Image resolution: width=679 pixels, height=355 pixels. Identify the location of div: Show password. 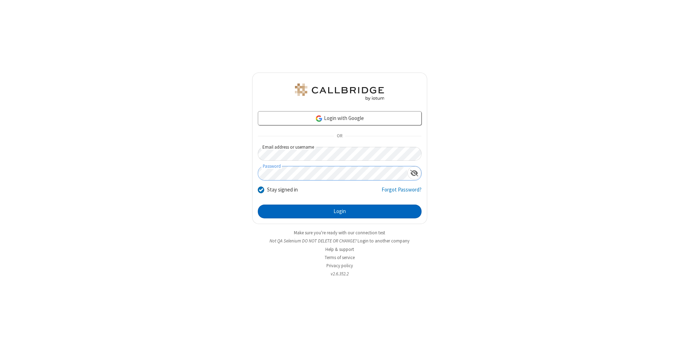
(414, 173).